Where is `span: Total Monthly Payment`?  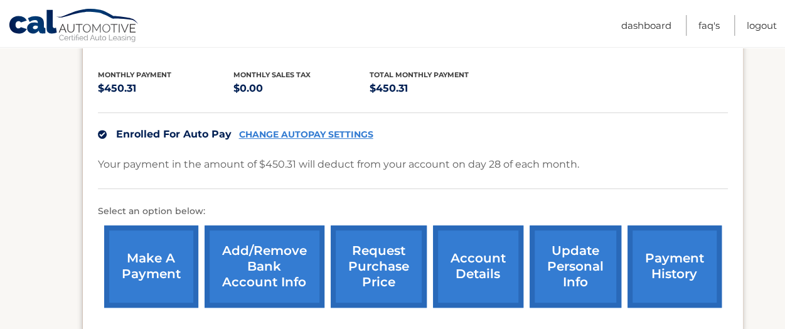
span: Total Monthly Payment is located at coordinates (419, 75).